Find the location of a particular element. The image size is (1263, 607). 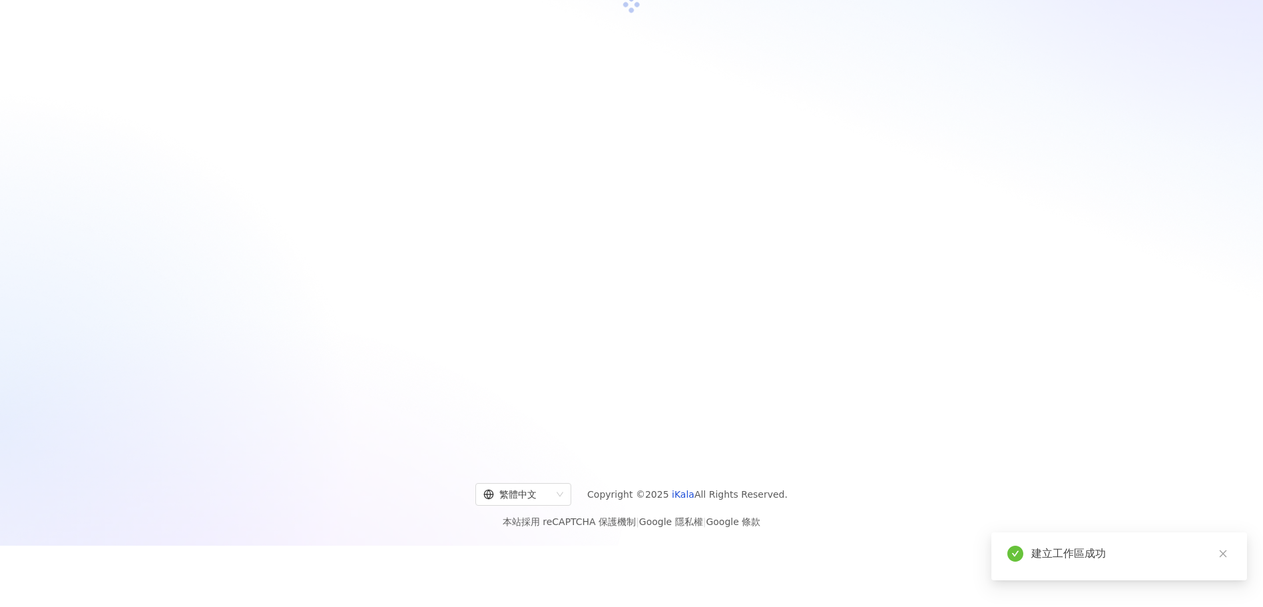

span: close is located at coordinates (1223, 553).